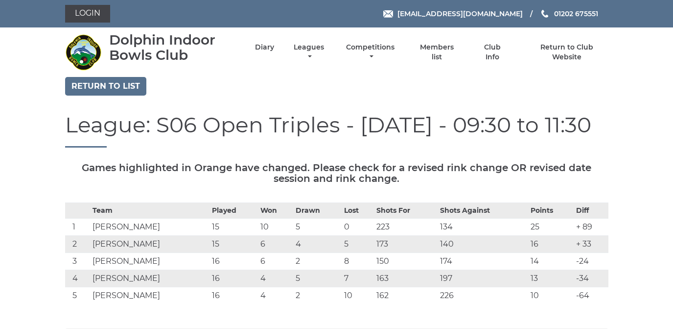 This screenshot has width=673, height=329. What do you see at coordinates (591, 261) in the screenshot?
I see `td: -24` at bounding box center [591, 261].